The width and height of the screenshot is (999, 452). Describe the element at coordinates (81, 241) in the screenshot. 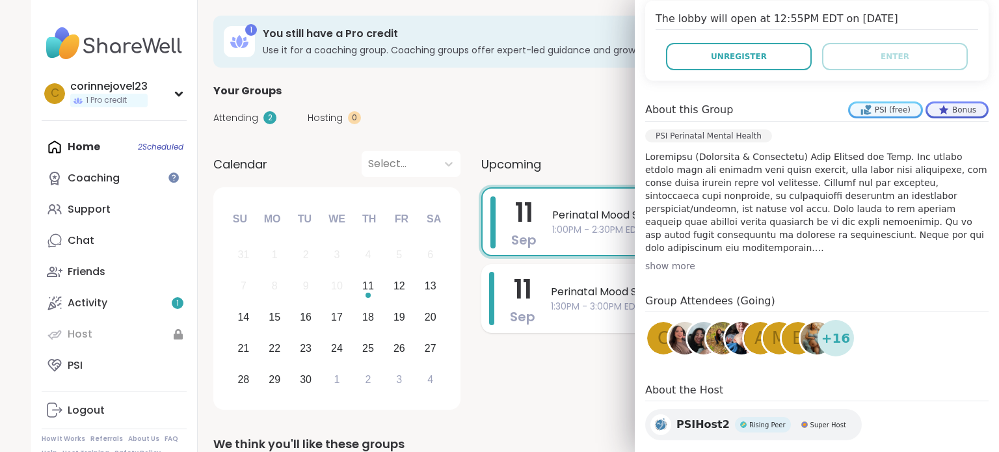

I see `div: Chat` at that location.